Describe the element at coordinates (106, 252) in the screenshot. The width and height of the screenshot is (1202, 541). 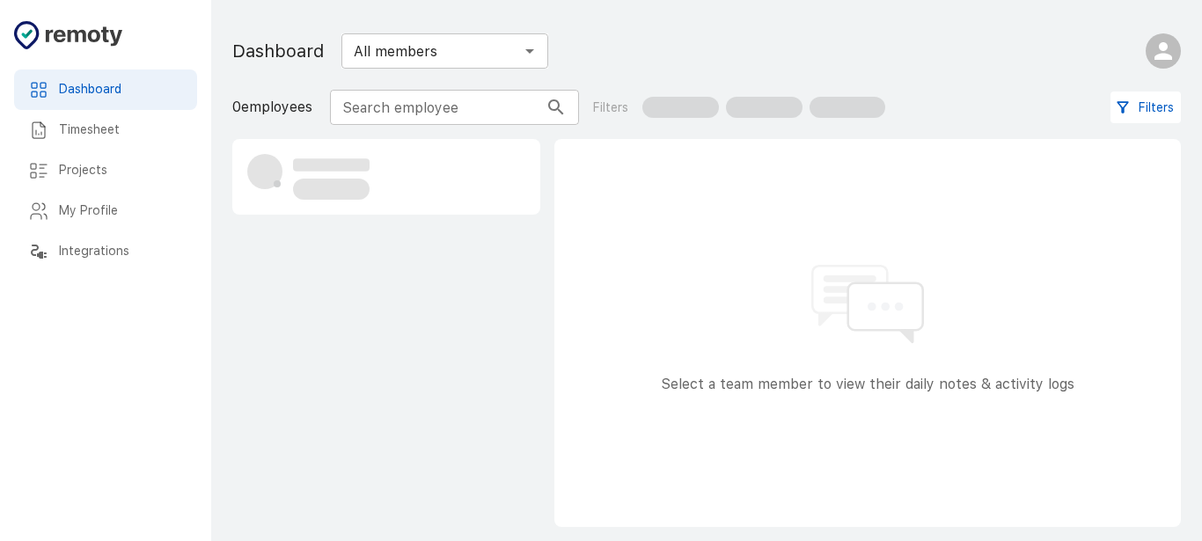
I see `div: Integrations` at that location.